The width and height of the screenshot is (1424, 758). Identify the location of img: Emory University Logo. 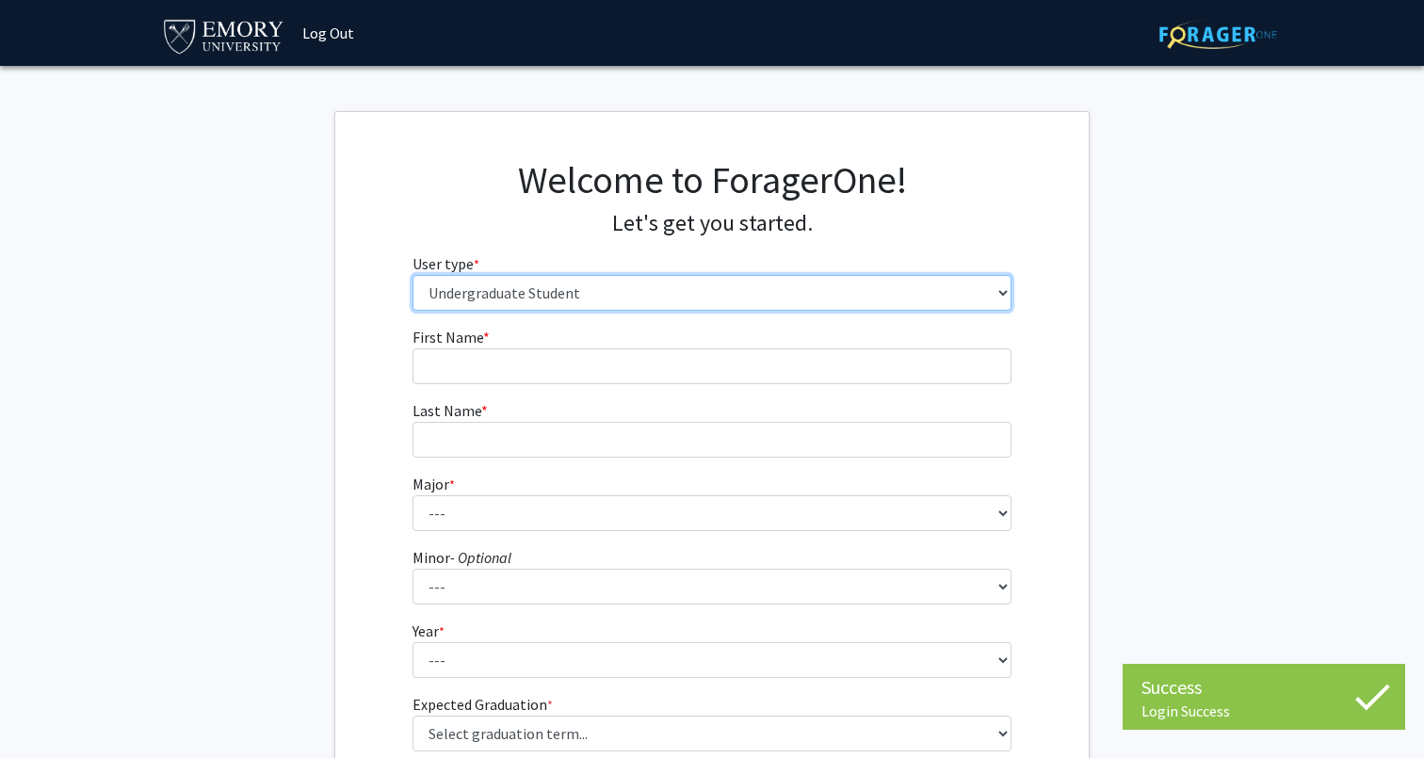
(223, 35).